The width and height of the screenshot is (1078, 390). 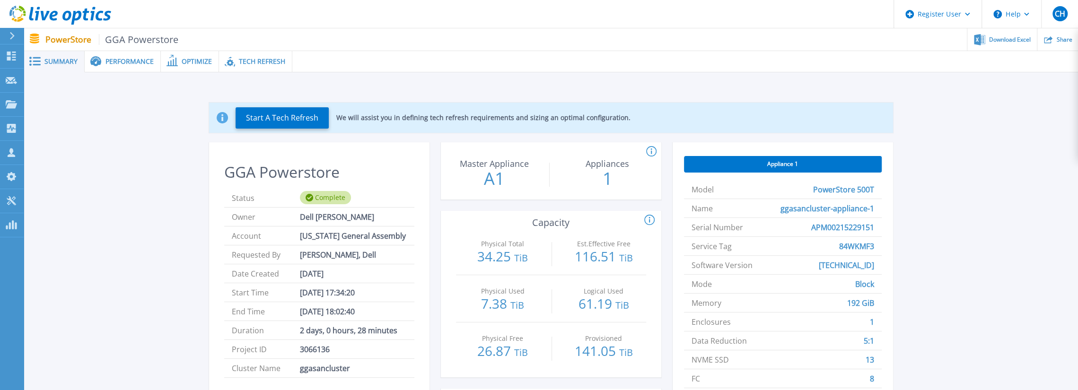 I want to click on p: Provisioned, so click(x=604, y=339).